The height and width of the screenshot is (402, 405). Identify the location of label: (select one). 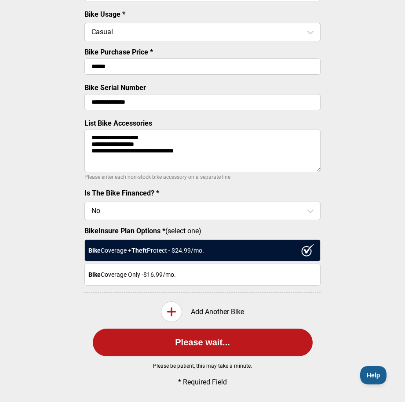
(202, 231).